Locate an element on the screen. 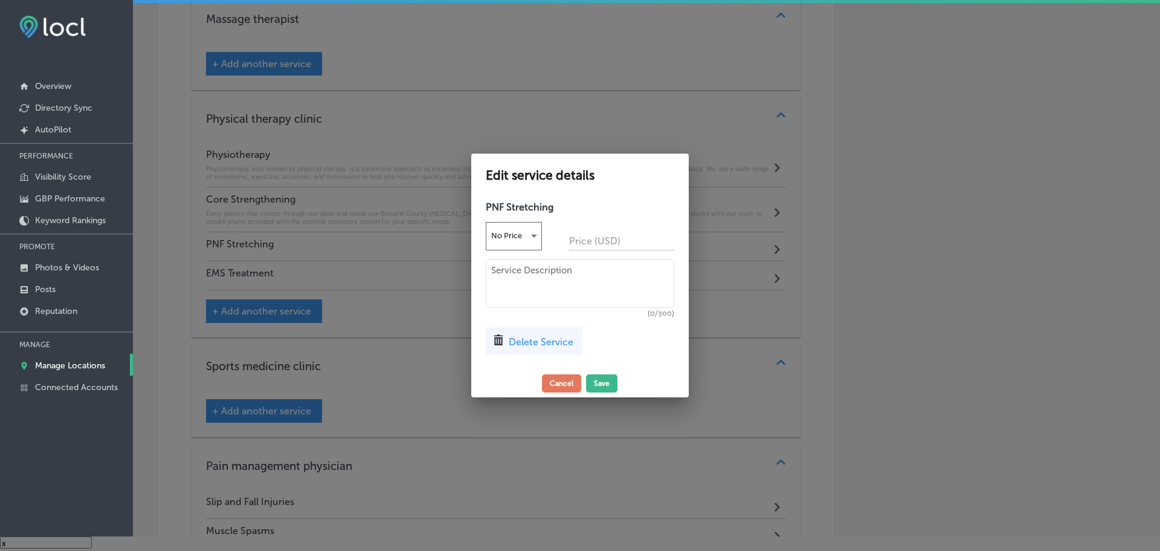  button: Cancel is located at coordinates (562, 383).